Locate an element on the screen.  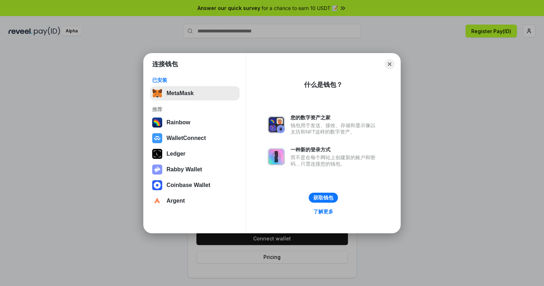
button: Argent is located at coordinates (195, 201).